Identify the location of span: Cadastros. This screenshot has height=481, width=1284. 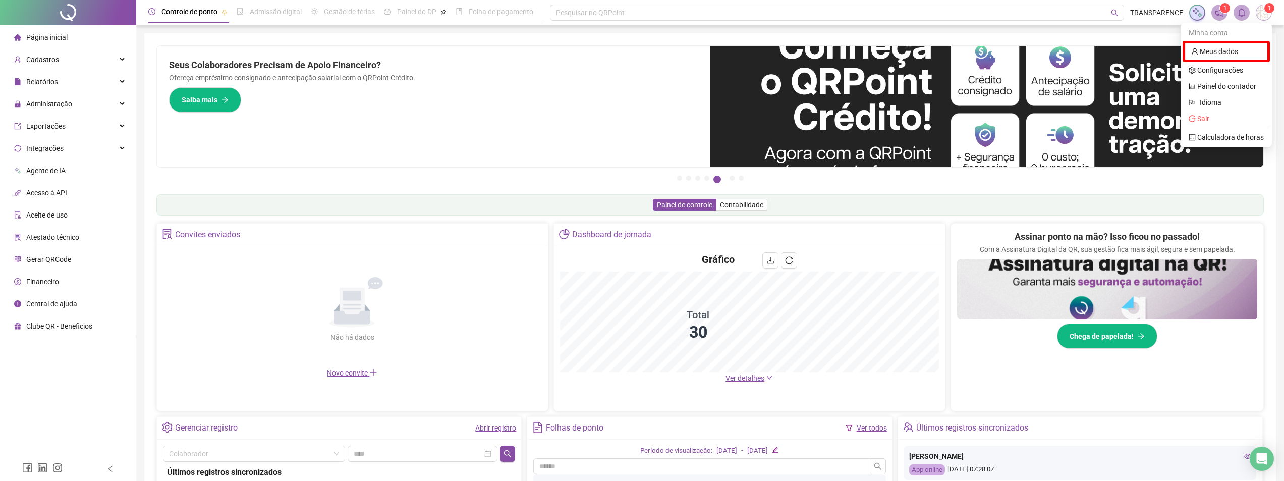
(42, 60).